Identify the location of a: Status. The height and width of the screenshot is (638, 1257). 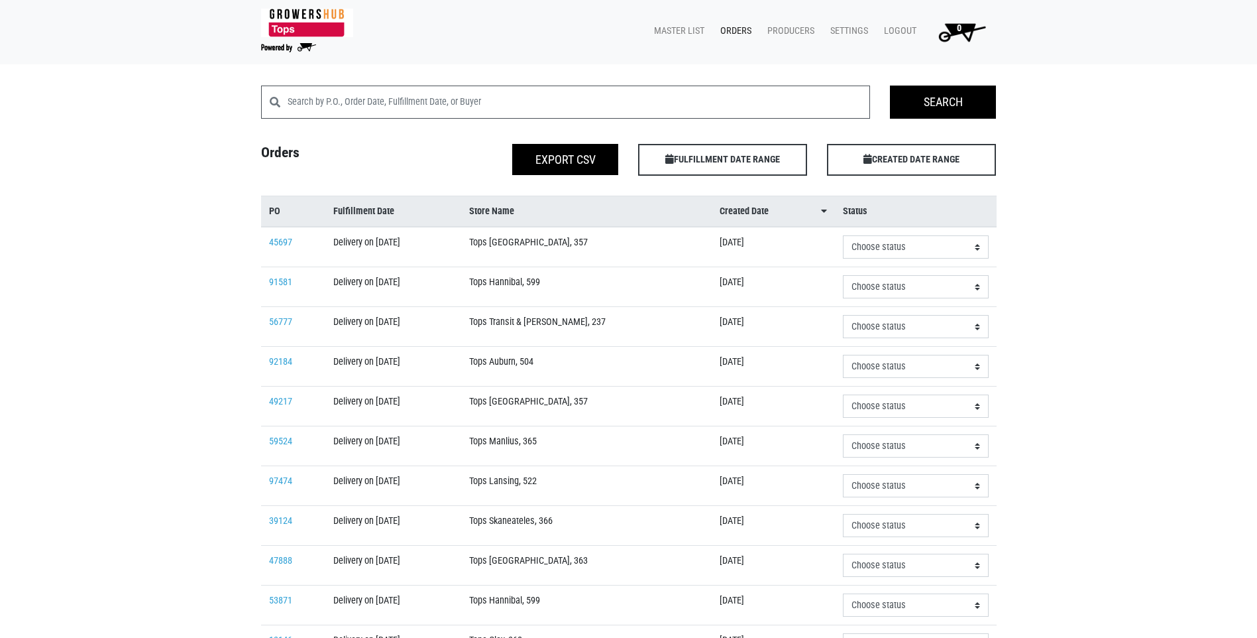
(915, 211).